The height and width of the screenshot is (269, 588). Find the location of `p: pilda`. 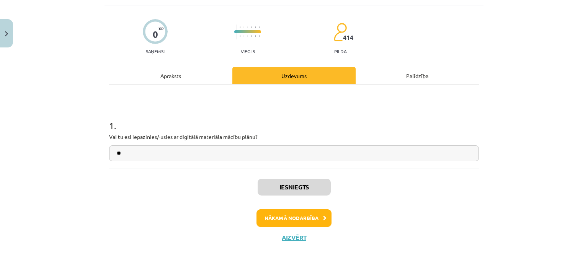

p: pilda is located at coordinates (341, 51).